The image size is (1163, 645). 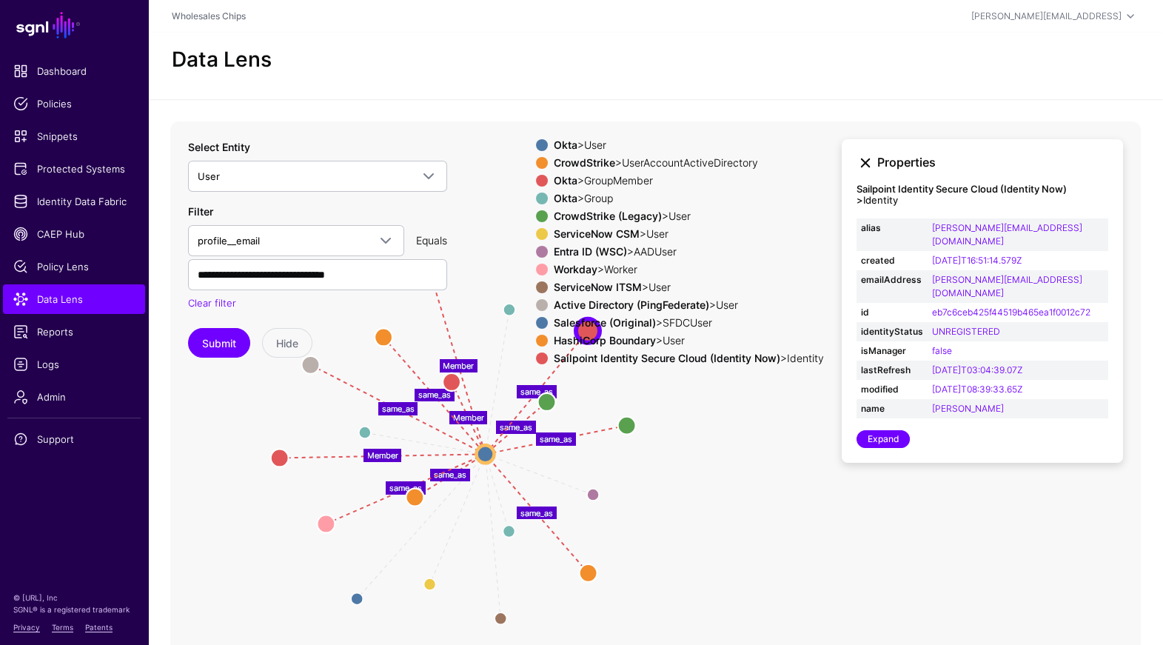 I want to click on strong: CrowdStrike (Legacy), so click(x=608, y=215).